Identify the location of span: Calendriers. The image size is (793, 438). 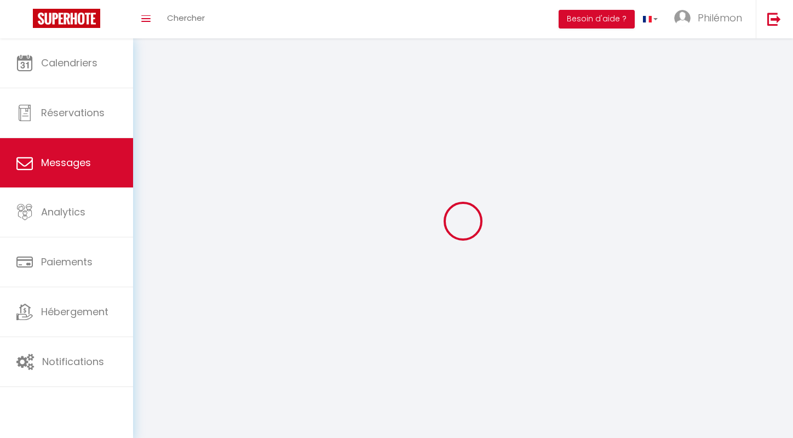
(69, 62).